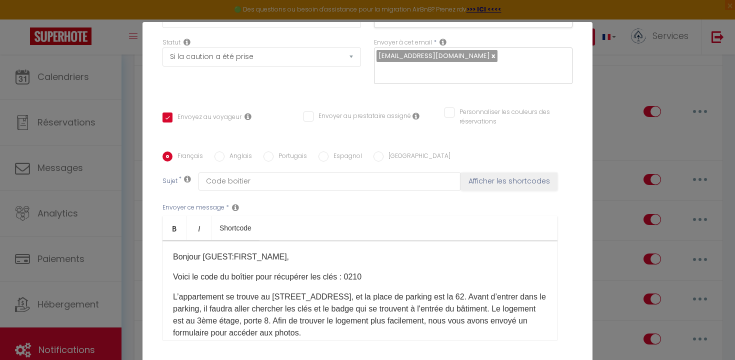 This screenshot has width=735, height=360. I want to click on i: Booking status, so click(187, 42).